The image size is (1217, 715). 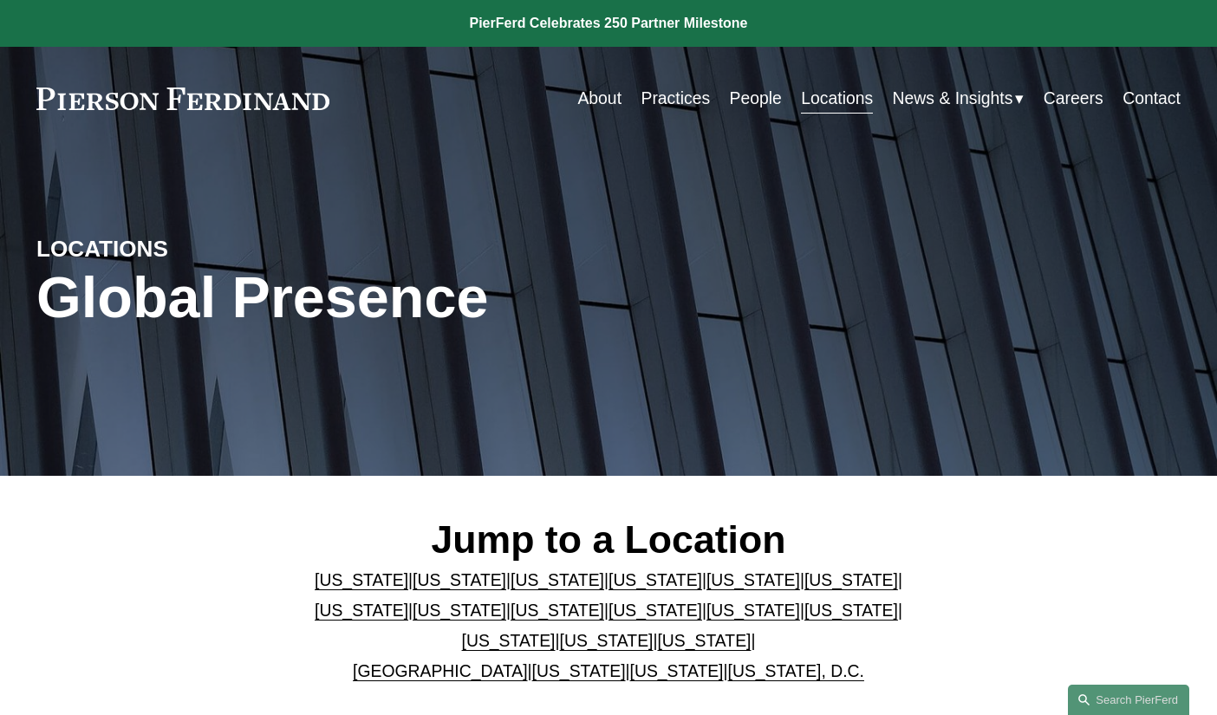 What do you see at coordinates (756, 98) in the screenshot?
I see `a: People` at bounding box center [756, 98].